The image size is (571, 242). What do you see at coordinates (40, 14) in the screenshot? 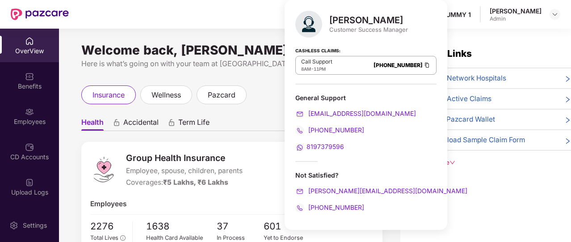
I see `img: New Pazcare Logo` at bounding box center [40, 14].